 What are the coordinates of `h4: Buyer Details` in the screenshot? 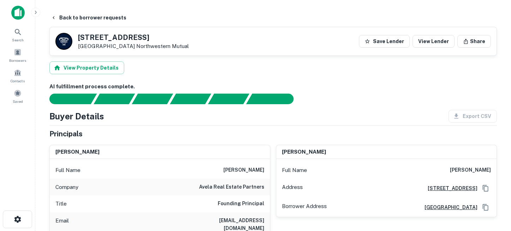 It's located at (77, 116).